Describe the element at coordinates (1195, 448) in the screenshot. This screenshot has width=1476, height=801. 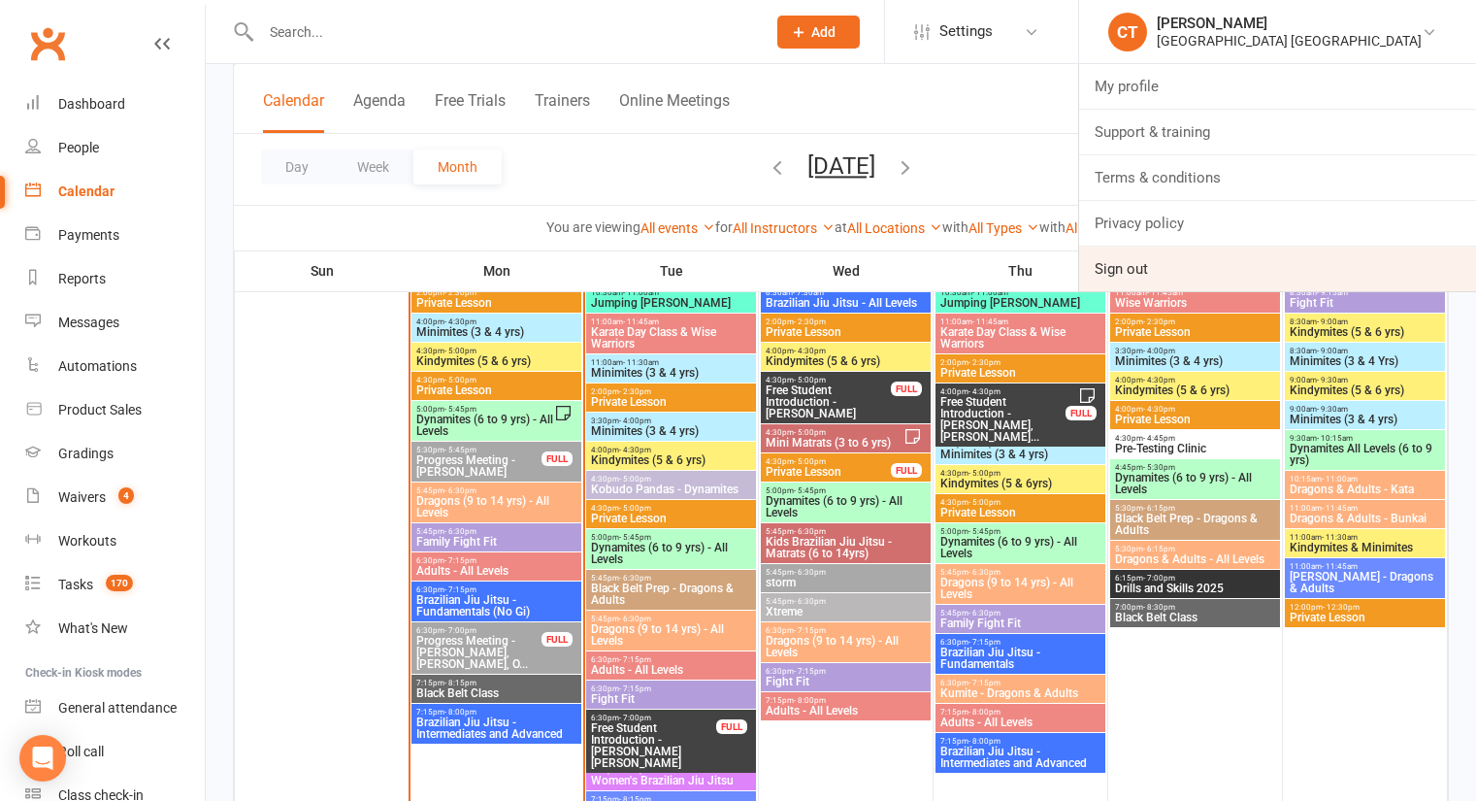
I see `span: Pre-Testing Clinic` at that location.